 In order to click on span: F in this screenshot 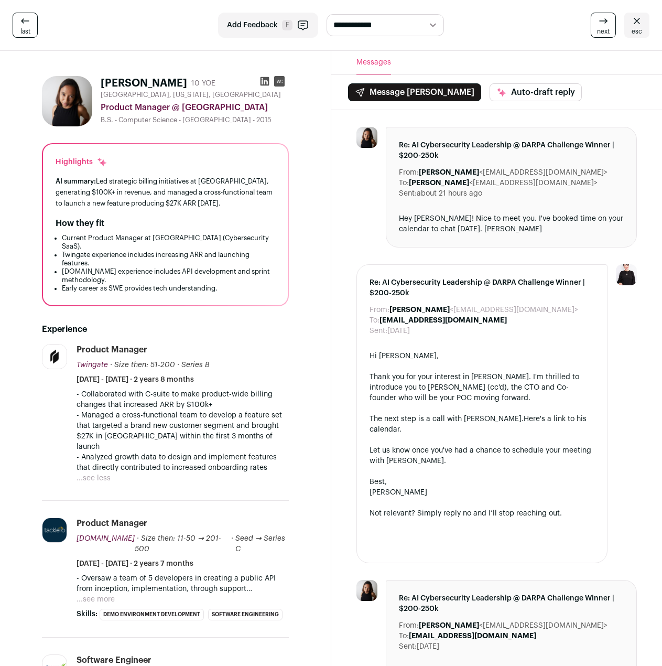, I will do `click(287, 25)`.